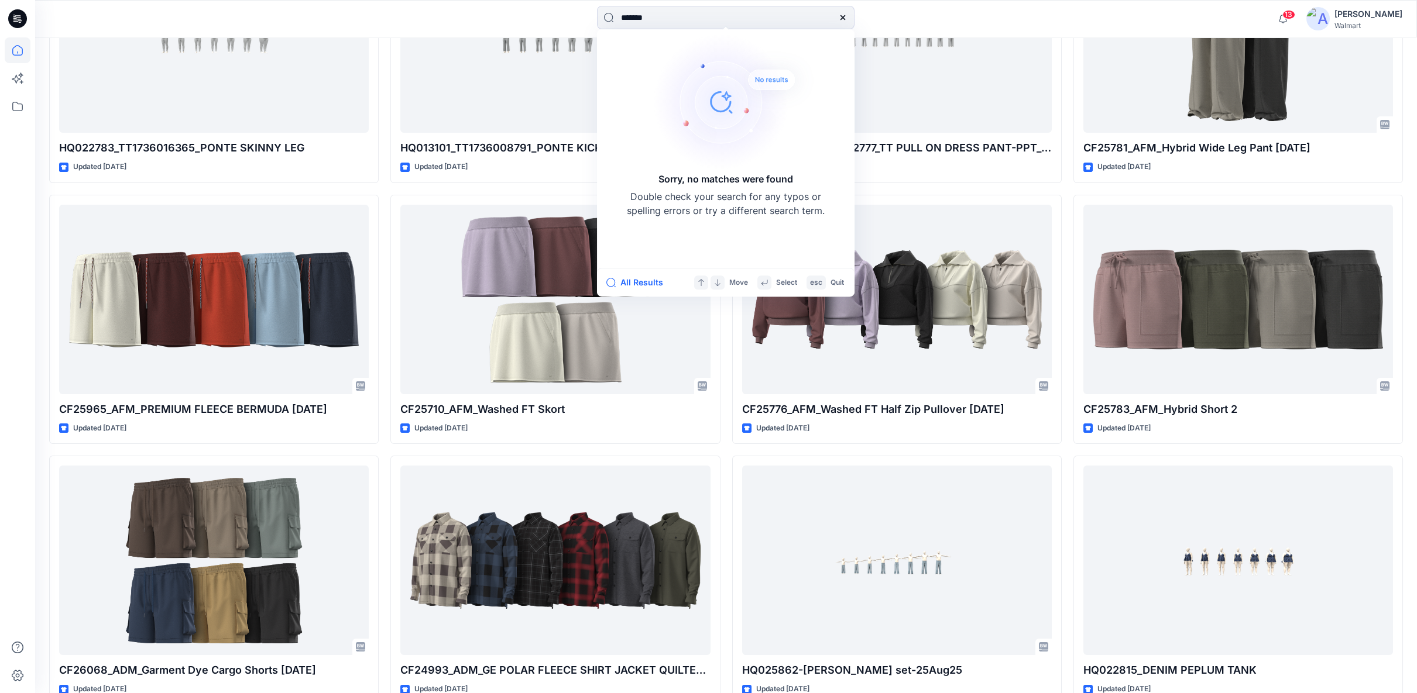 This screenshot has height=693, width=1417. What do you see at coordinates (638, 283) in the screenshot?
I see `a: All Results` at bounding box center [638, 283].